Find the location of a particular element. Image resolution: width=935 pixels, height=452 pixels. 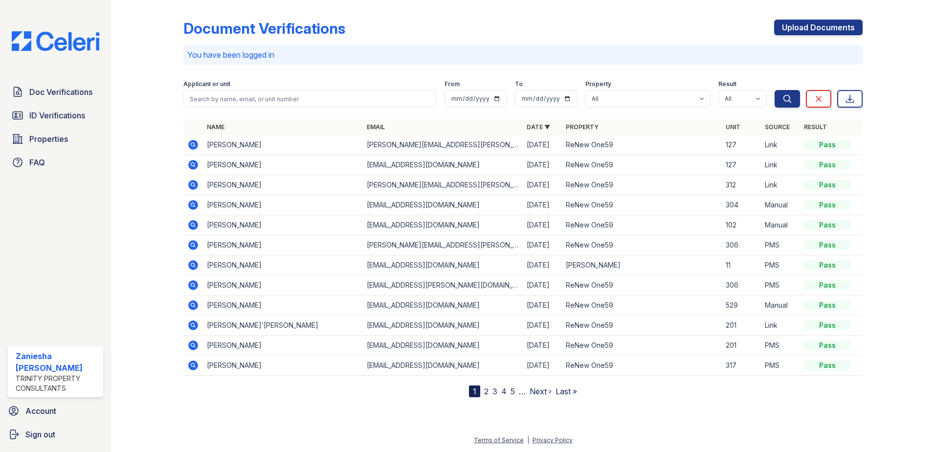

span: Doc Verifications is located at coordinates (61, 92).